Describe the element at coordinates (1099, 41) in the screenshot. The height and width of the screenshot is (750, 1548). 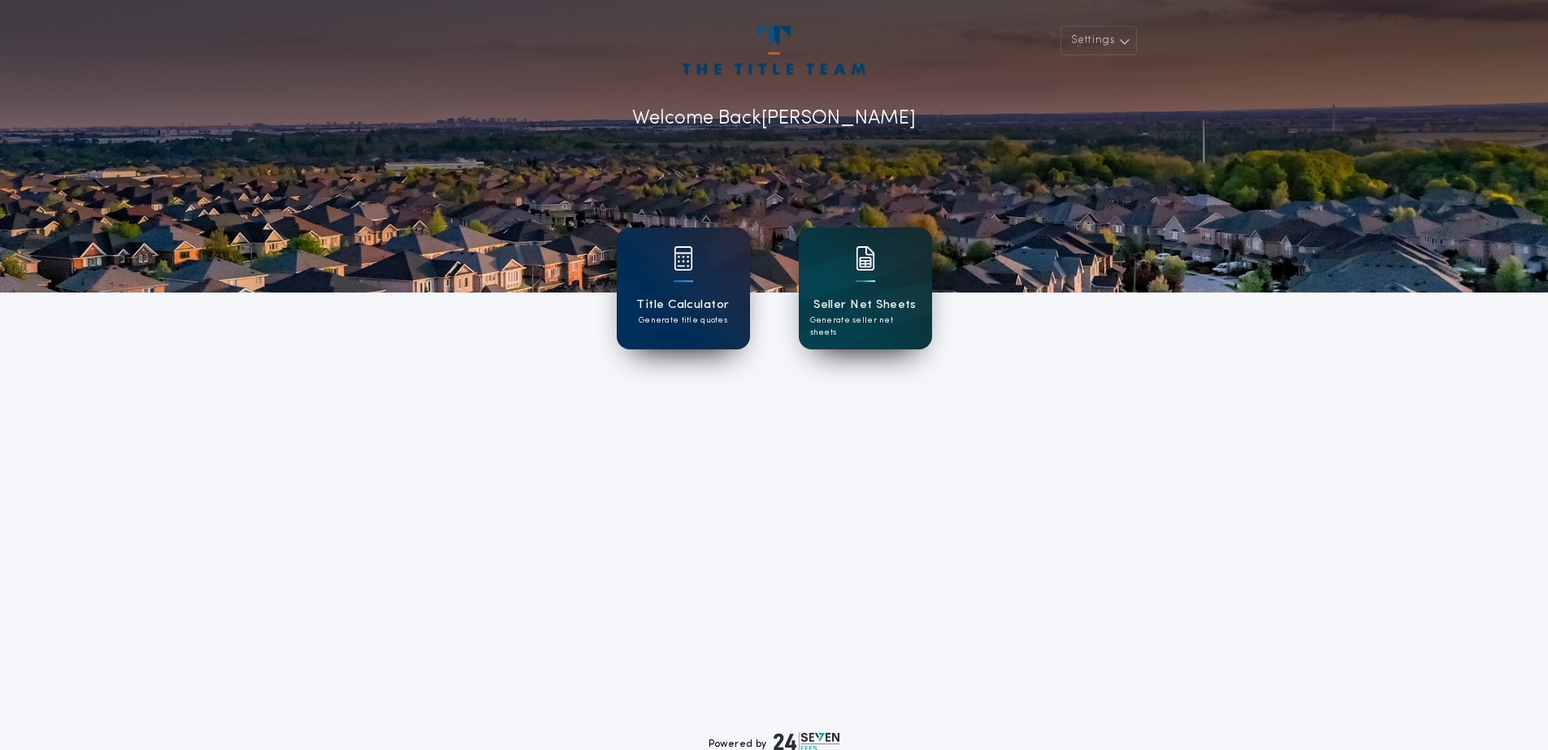
I see `button: Settings` at that location.